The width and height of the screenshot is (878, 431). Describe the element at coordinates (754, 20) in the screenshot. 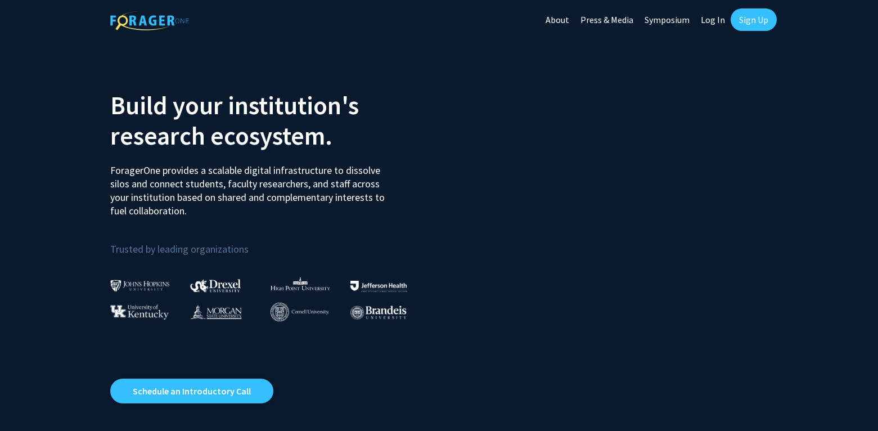

I see `a: Sign Up` at that location.